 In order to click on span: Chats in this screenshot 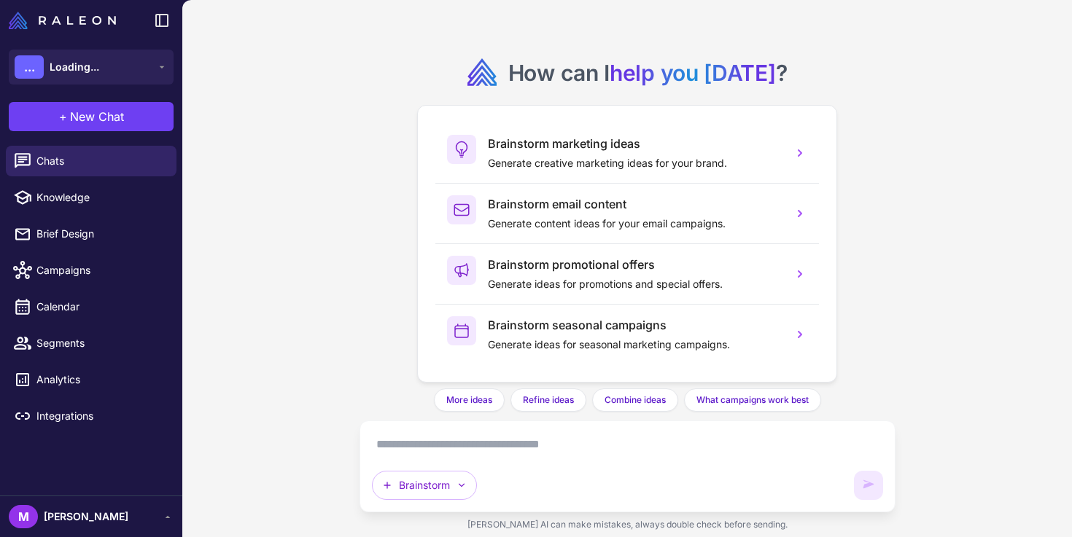, I will do `click(101, 161)`.